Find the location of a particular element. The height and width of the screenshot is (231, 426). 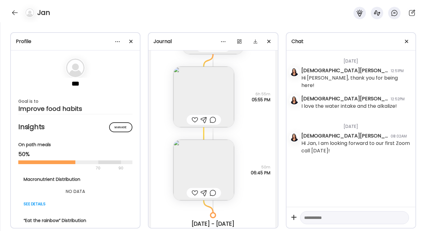

h2: Insights is located at coordinates (75, 127).